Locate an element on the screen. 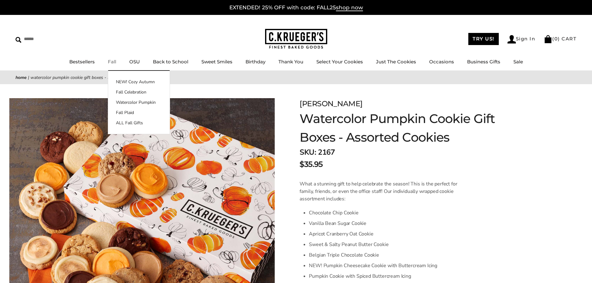  li: Apricot Cranberry Oat Cookie is located at coordinates (389, 234).